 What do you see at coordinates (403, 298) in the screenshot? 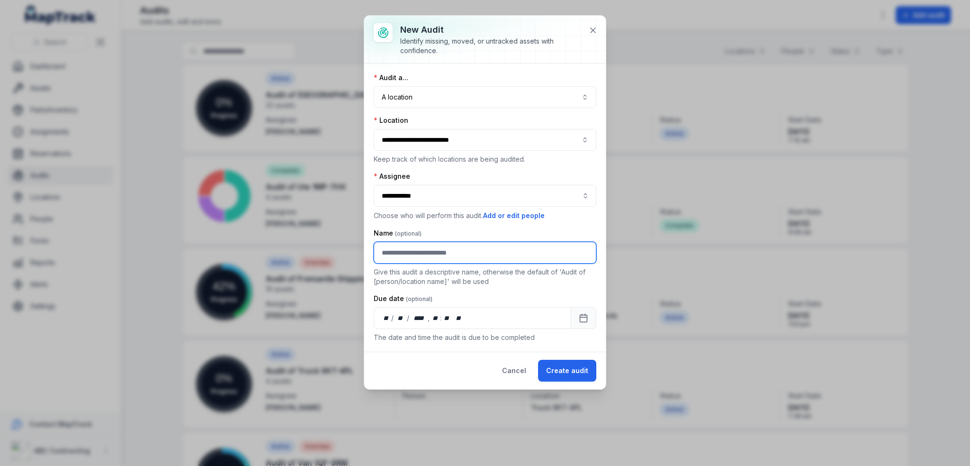
I see `label: Due date` at bounding box center [403, 298].